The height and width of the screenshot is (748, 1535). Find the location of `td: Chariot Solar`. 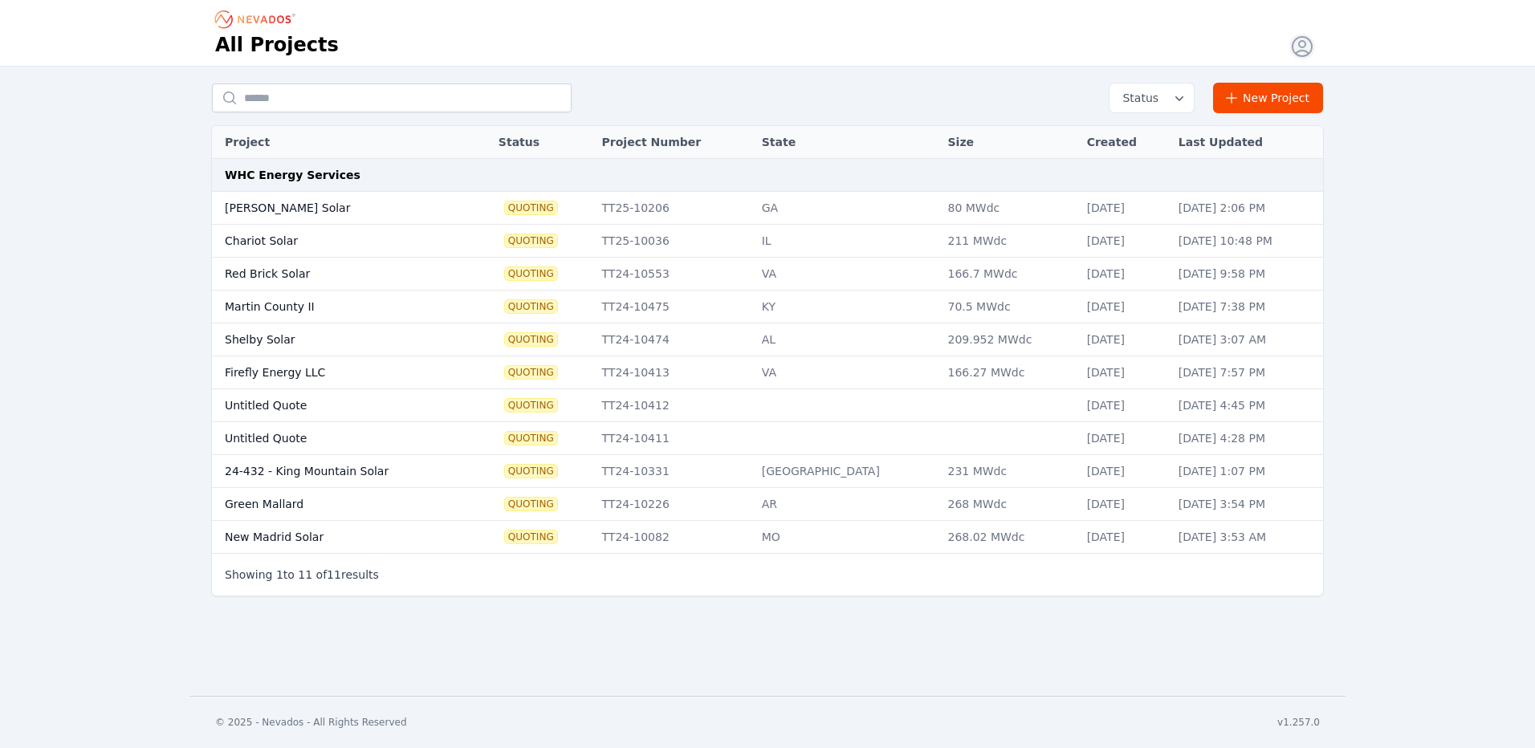

td: Chariot Solar is located at coordinates (340, 241).